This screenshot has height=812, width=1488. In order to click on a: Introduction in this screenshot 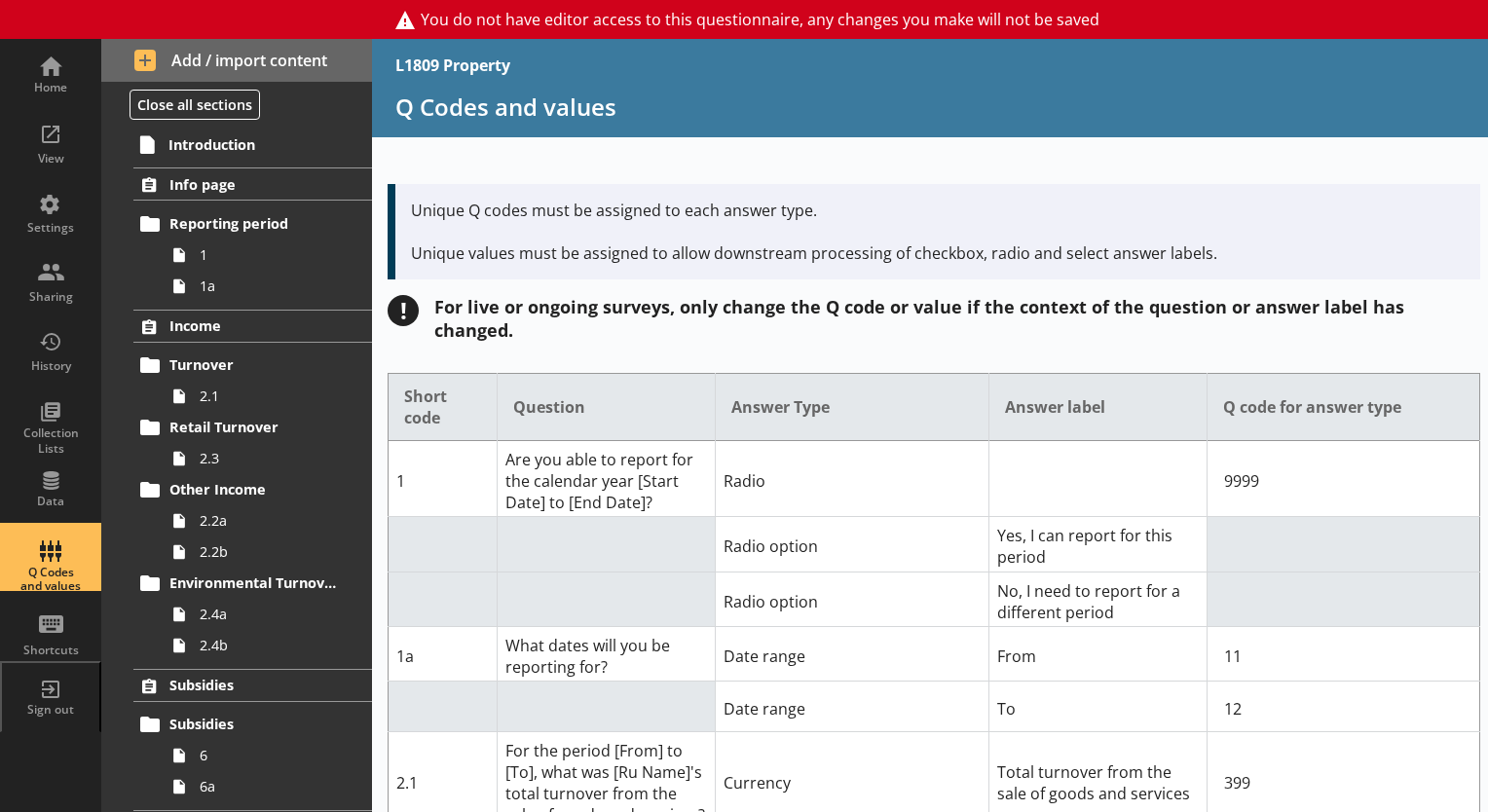, I will do `click(252, 144)`.